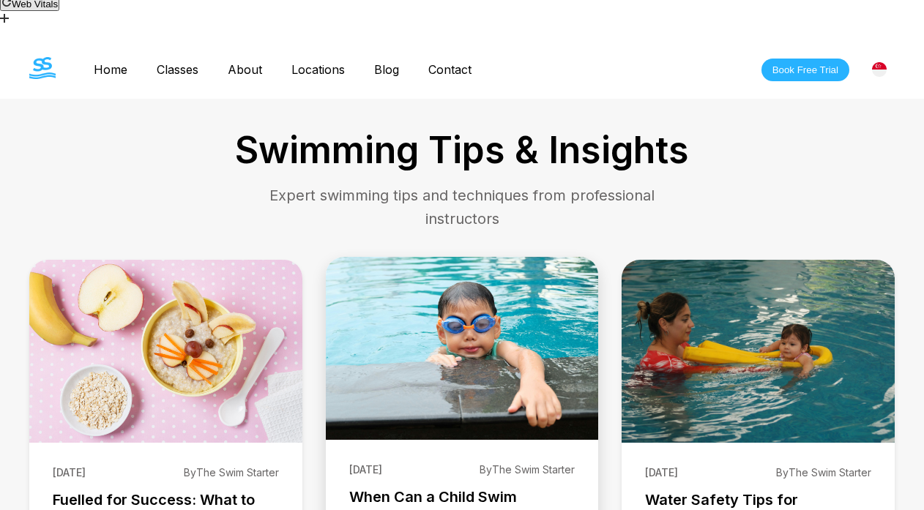 The width and height of the screenshot is (924, 510). What do you see at coordinates (42, 68) in the screenshot?
I see `img: The Swim Starter Logo` at bounding box center [42, 68].